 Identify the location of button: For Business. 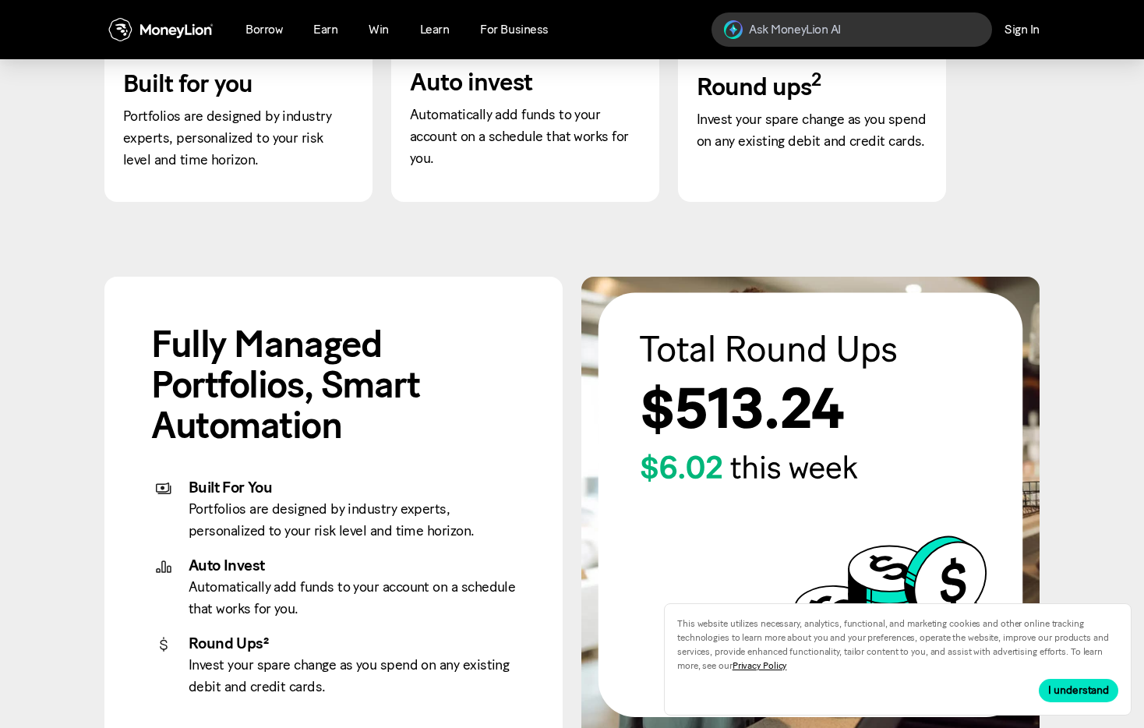
(513, 30).